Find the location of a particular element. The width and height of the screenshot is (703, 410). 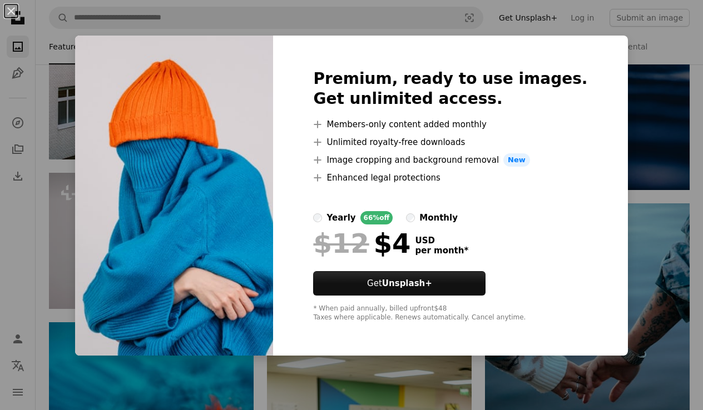

button: GetUnsplash+ is located at coordinates (399, 283).